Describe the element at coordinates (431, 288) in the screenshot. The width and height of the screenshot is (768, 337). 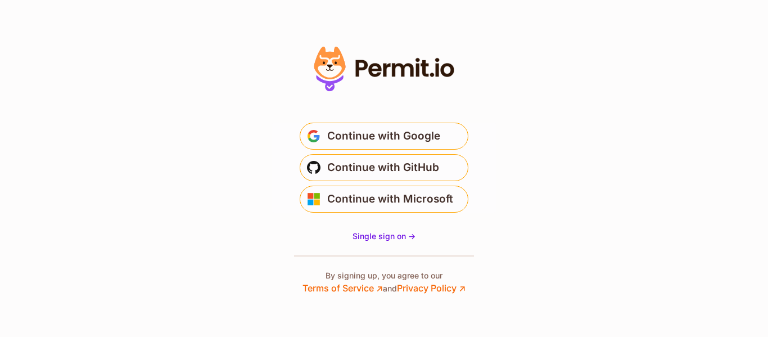
I see `a: Privacy Policy ↗` at that location.